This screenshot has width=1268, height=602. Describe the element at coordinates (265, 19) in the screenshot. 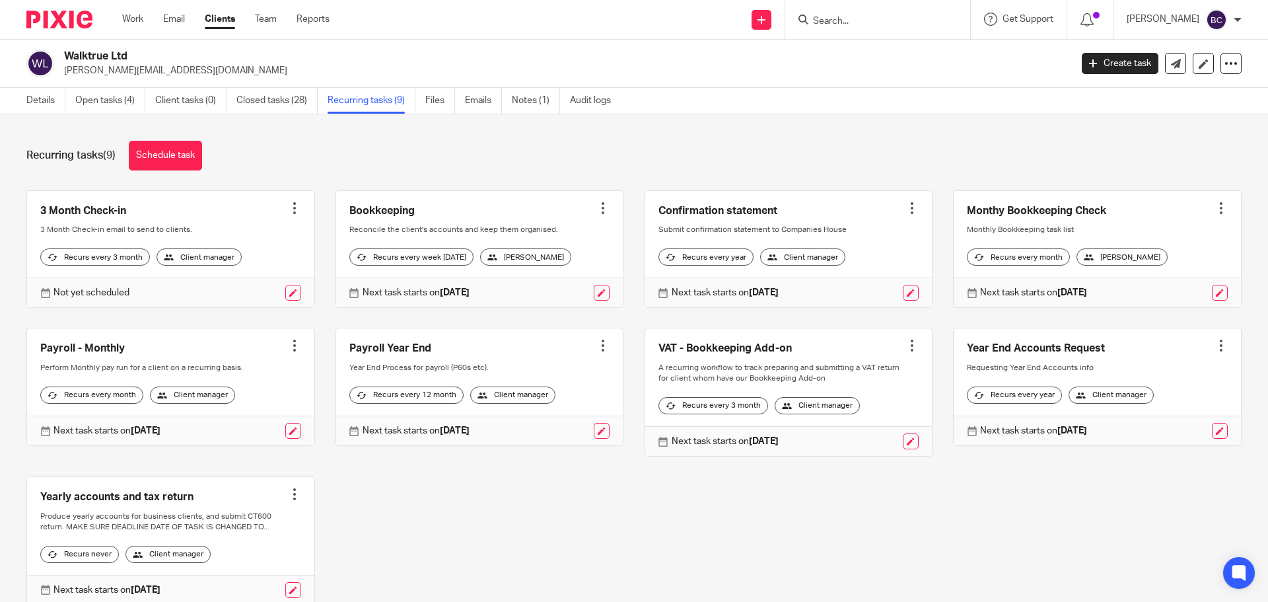

I see `a: Team` at that location.